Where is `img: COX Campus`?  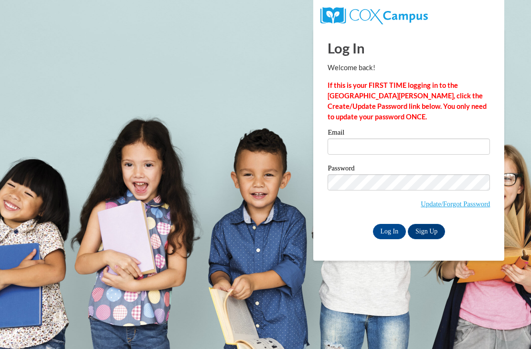 img: COX Campus is located at coordinates (374, 16).